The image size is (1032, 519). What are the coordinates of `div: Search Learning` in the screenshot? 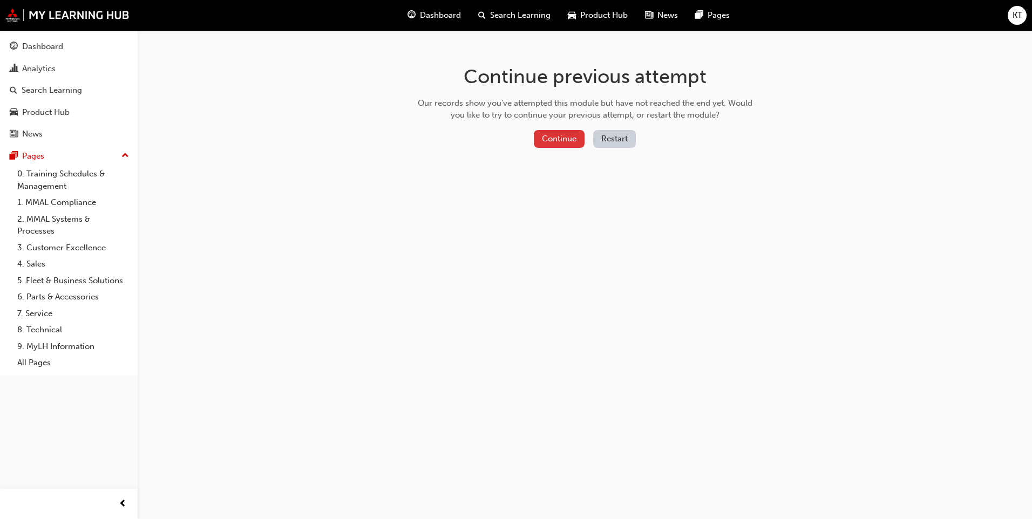 It's located at (52, 90).